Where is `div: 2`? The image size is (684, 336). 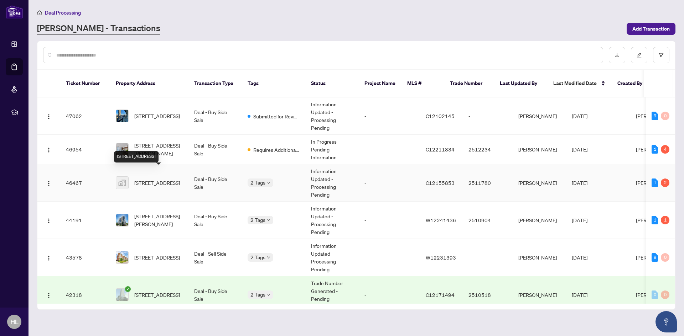
div: 2 is located at coordinates (665, 183).